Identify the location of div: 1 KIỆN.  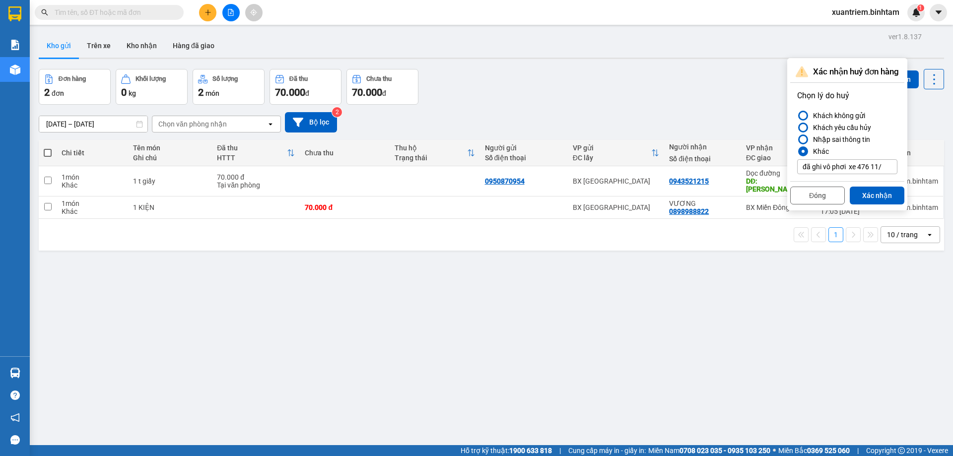
(170, 208).